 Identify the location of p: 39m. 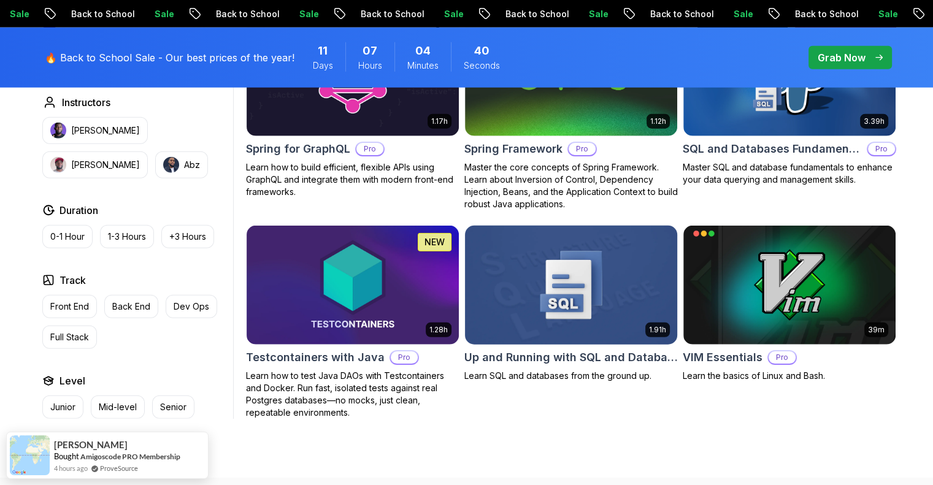
(876, 330).